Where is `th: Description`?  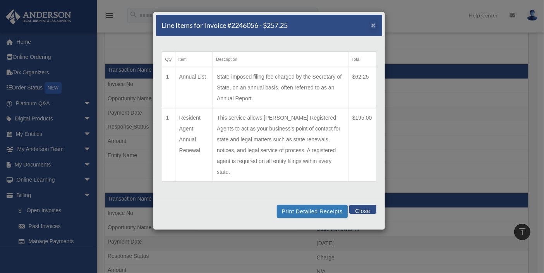
th: Description is located at coordinates (281, 60).